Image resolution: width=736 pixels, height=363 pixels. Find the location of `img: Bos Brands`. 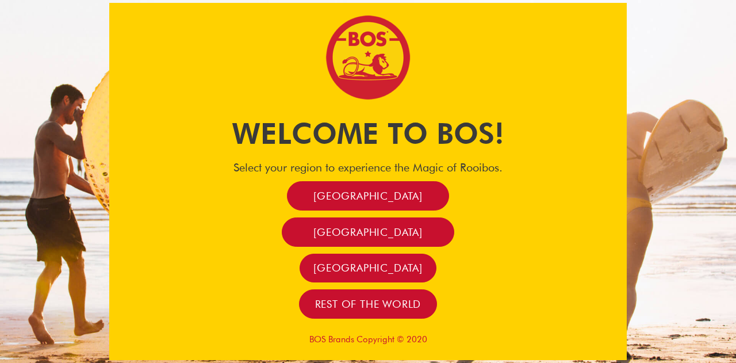

img: Bos Brands is located at coordinates (368, 57).